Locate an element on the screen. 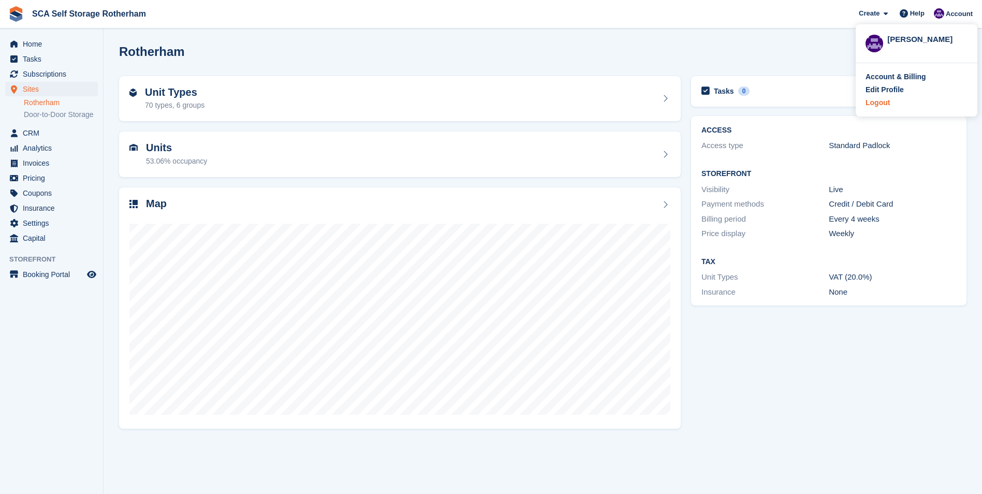 The image size is (982, 494). h2: Rotherham is located at coordinates (152, 51).